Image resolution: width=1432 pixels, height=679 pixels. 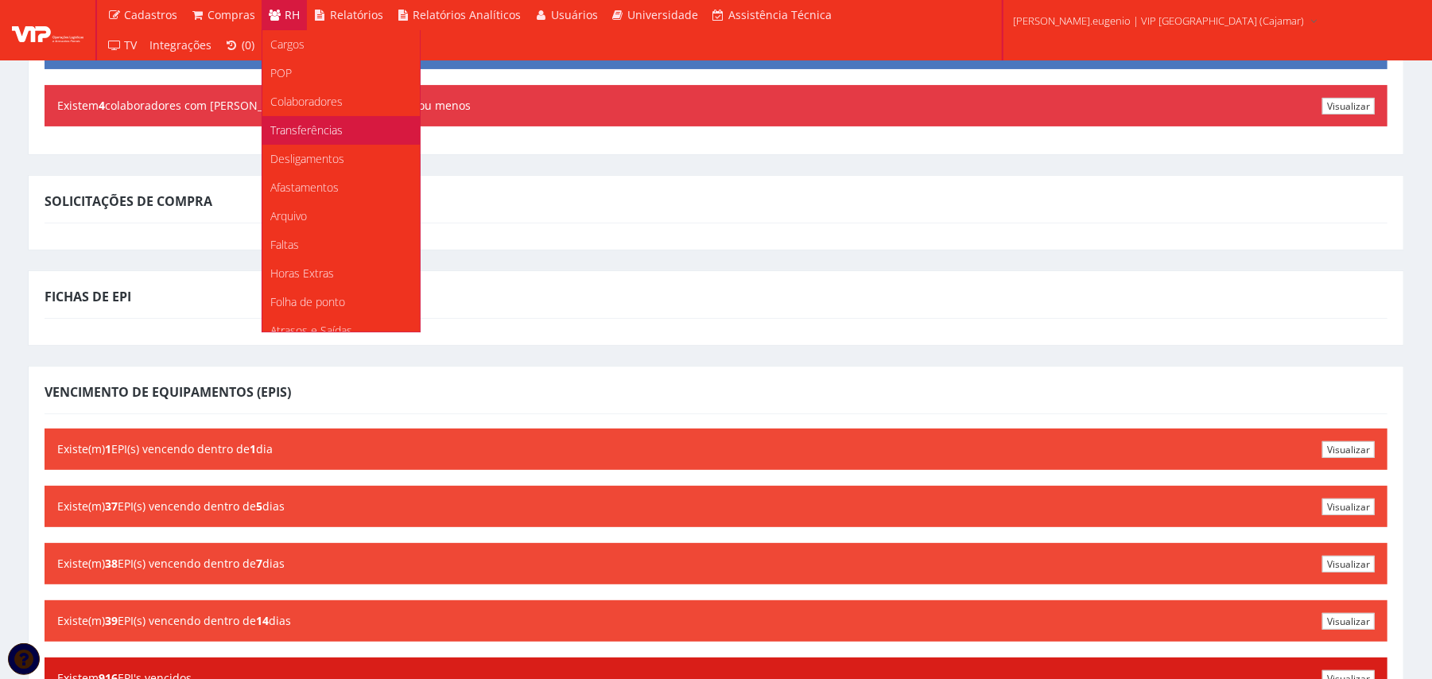 I want to click on b: 5, so click(x=259, y=506).